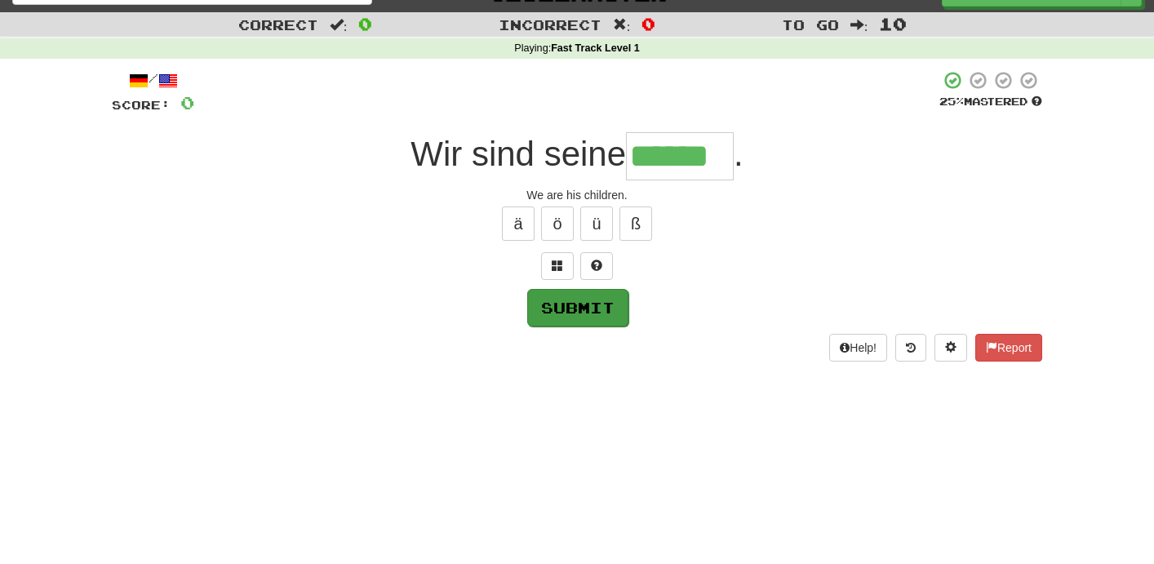 This screenshot has width=1154, height=564. I want to click on span: Correct, so click(278, 24).